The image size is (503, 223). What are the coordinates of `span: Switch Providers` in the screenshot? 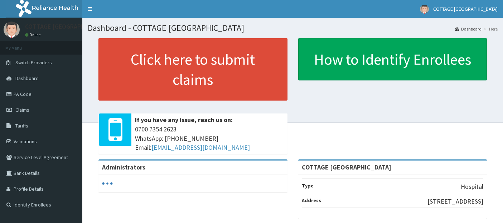 It's located at (34, 62).